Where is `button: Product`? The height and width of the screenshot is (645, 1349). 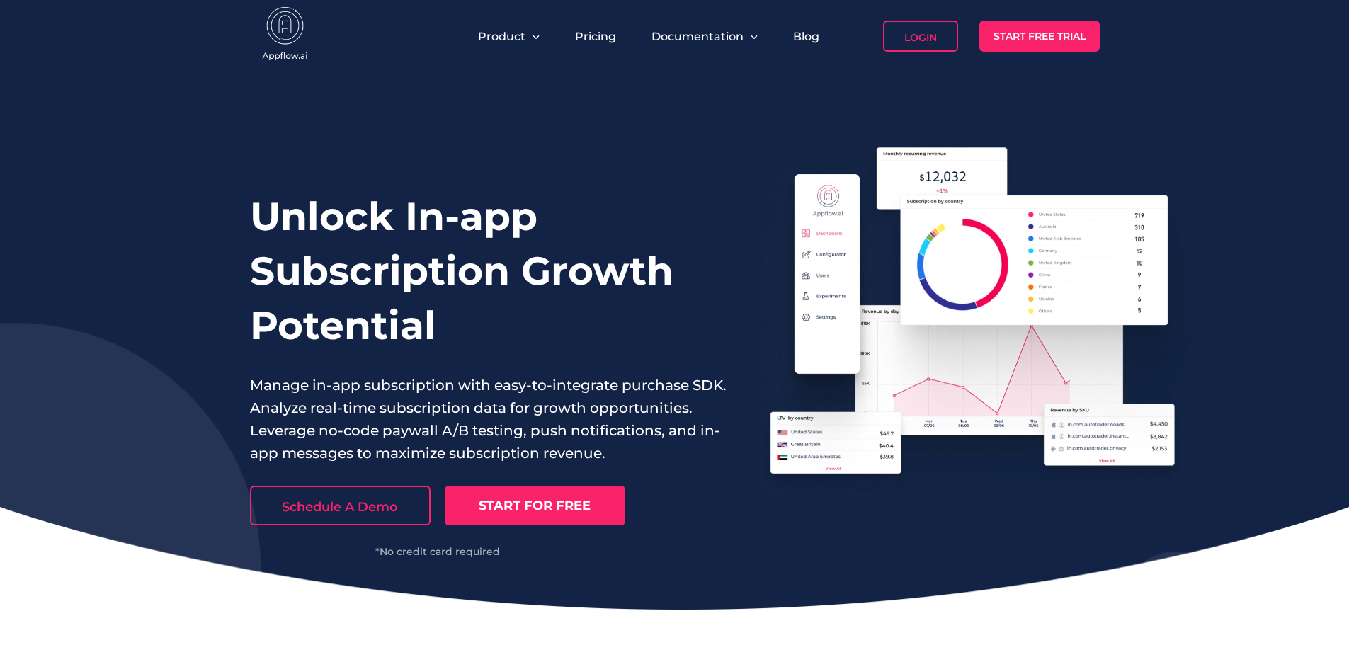
button: Product is located at coordinates (508, 36).